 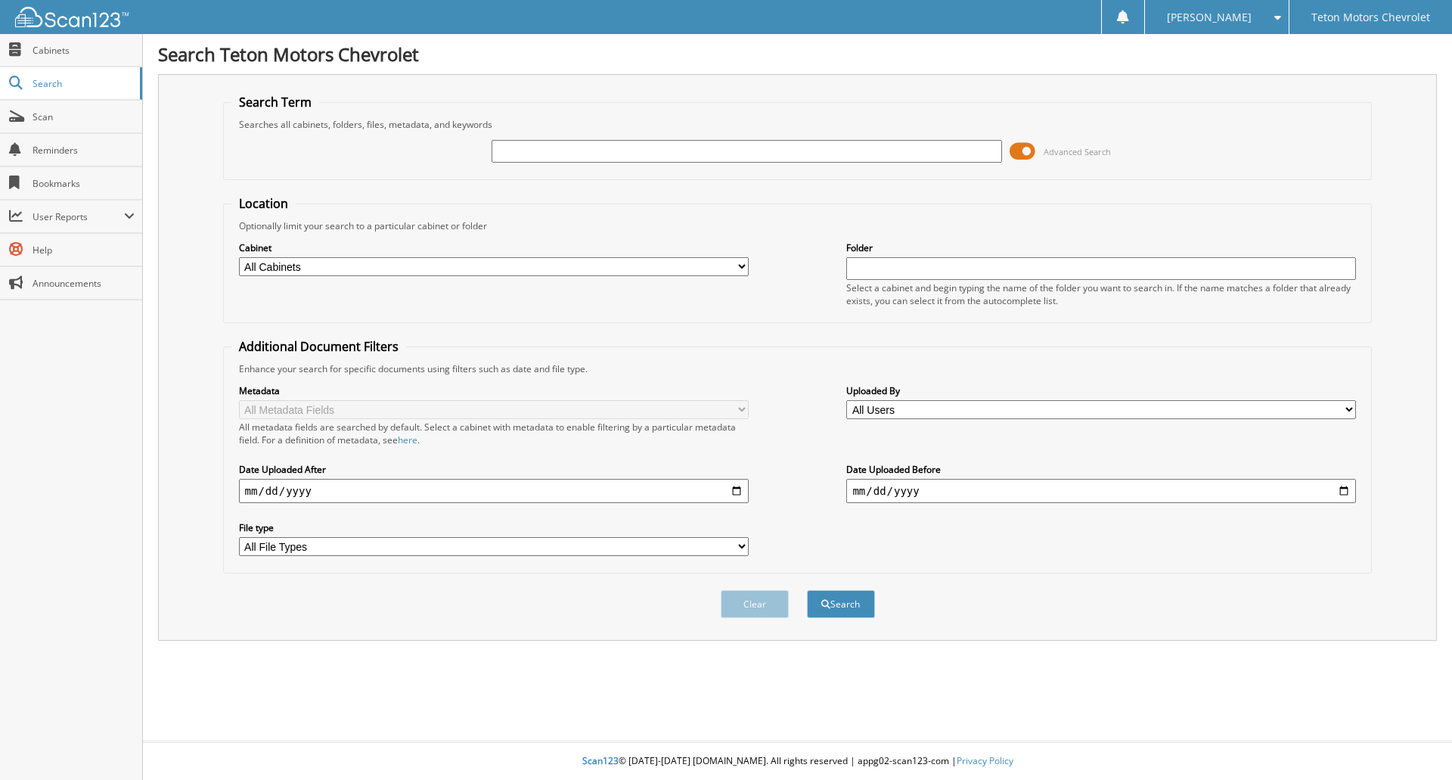 What do you see at coordinates (83, 250) in the screenshot?
I see `span: Help` at bounding box center [83, 250].